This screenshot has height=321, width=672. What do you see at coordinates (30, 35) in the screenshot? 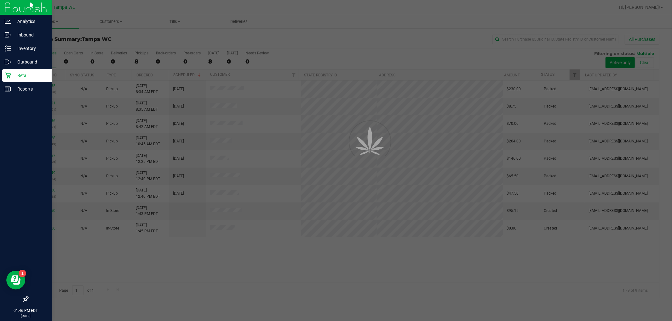
I see `p: Inbound` at bounding box center [30, 35].